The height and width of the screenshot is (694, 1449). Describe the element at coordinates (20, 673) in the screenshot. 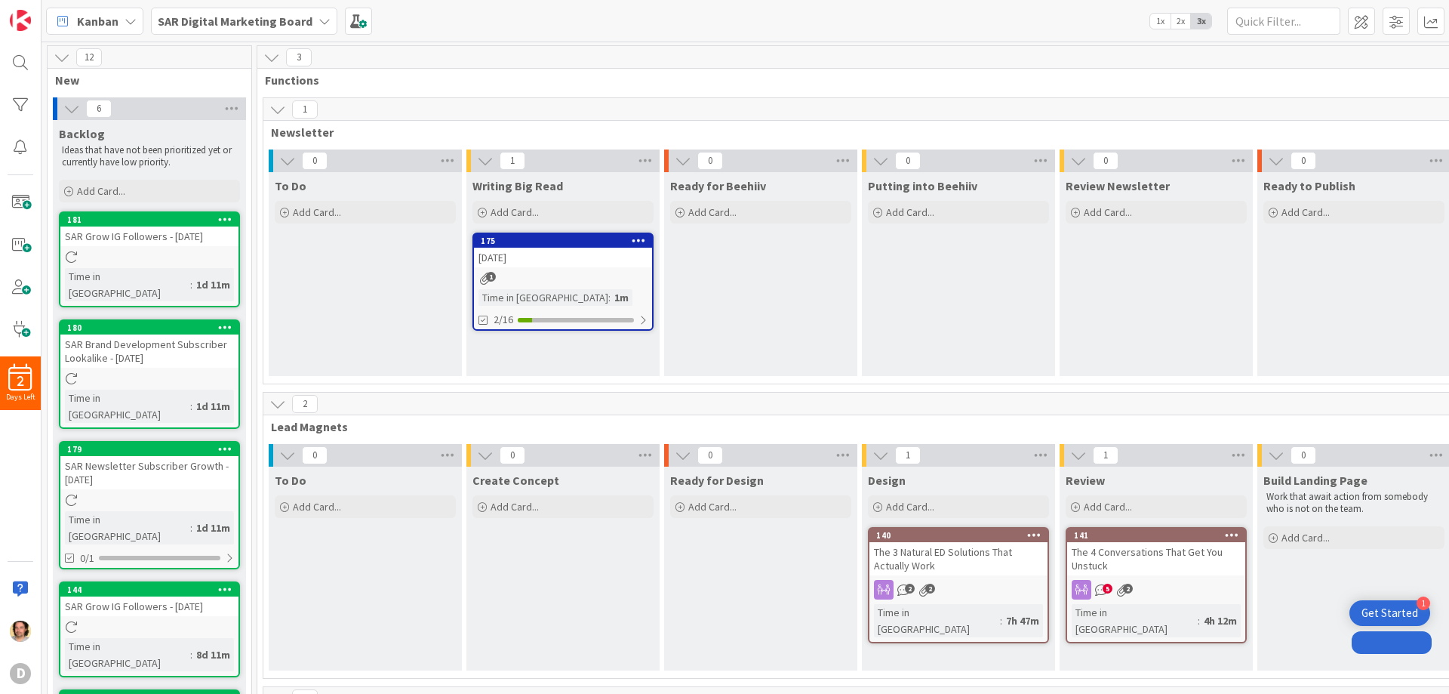

I see `div: D` at that location.